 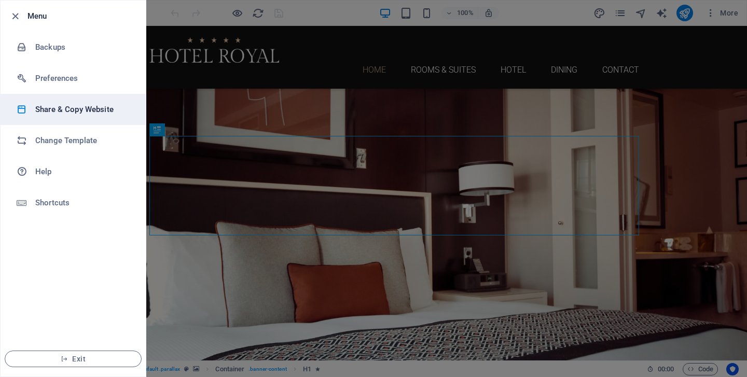 I want to click on h6: Backups, so click(x=83, y=47).